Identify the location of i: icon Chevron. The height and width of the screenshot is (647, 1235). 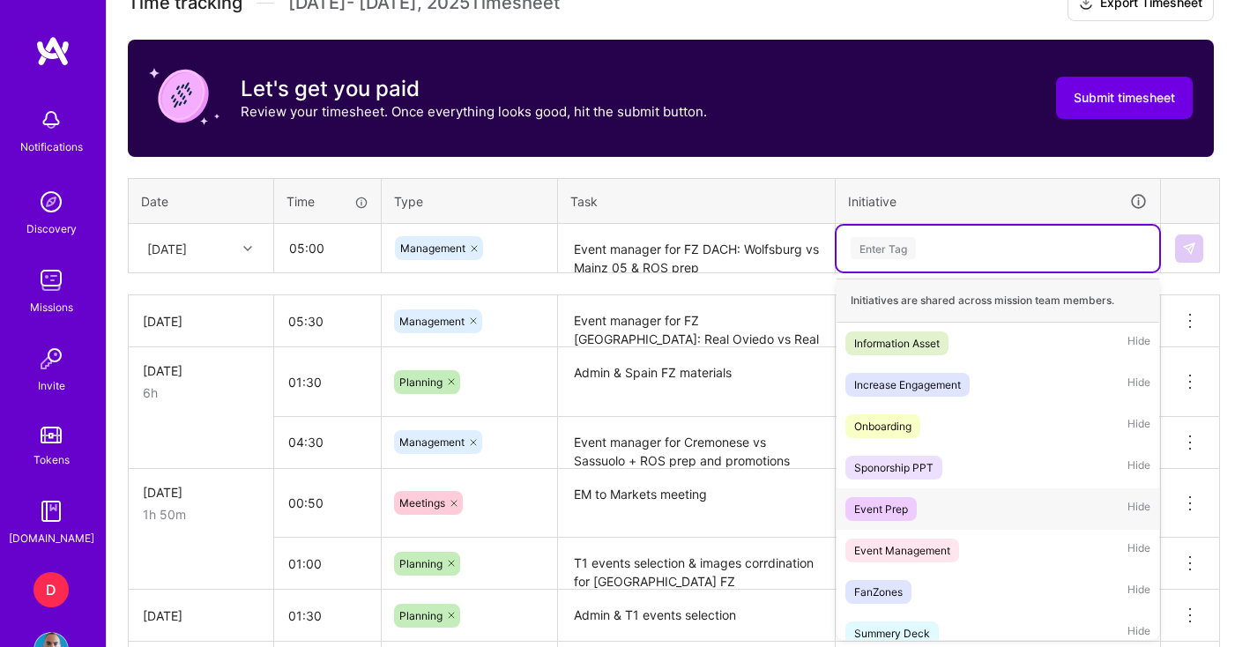
(248, 249).